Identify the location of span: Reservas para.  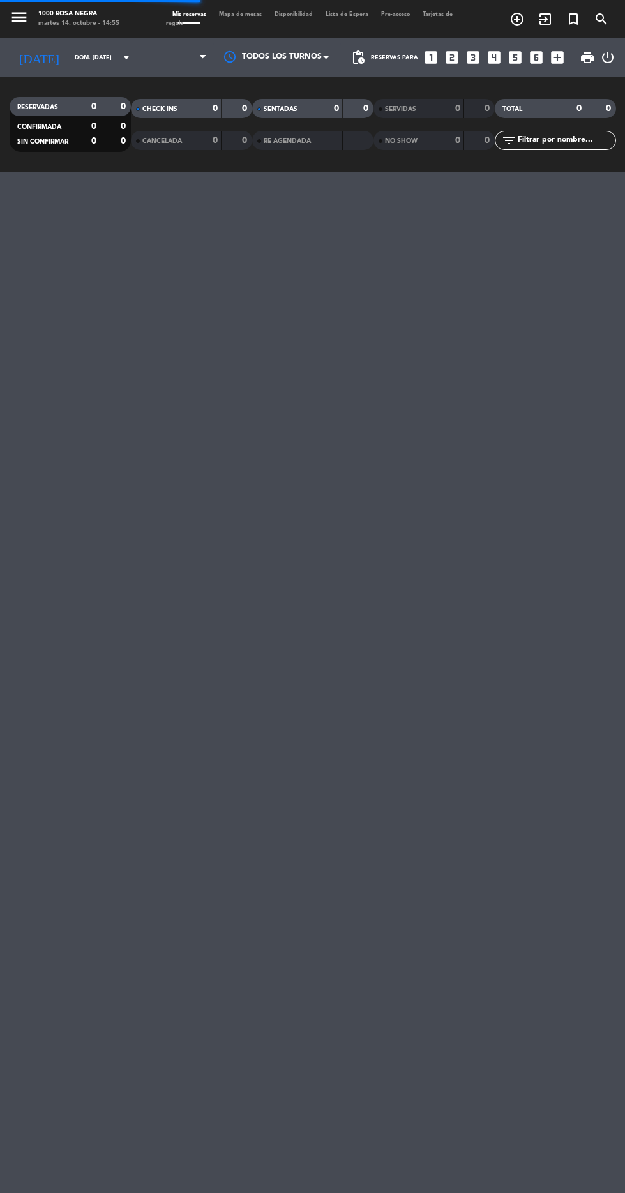
(394, 57).